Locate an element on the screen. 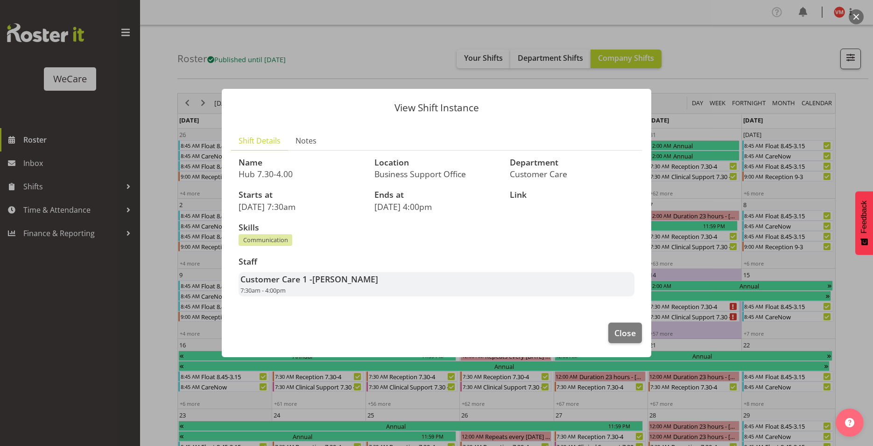 Image resolution: width=873 pixels, height=446 pixels. h3: Starts at is located at coordinates (301, 195).